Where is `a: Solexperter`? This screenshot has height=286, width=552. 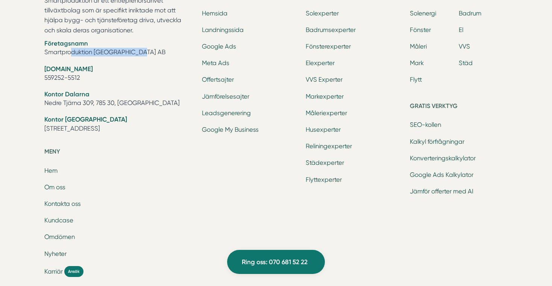 a: Solexperter is located at coordinates (322, 13).